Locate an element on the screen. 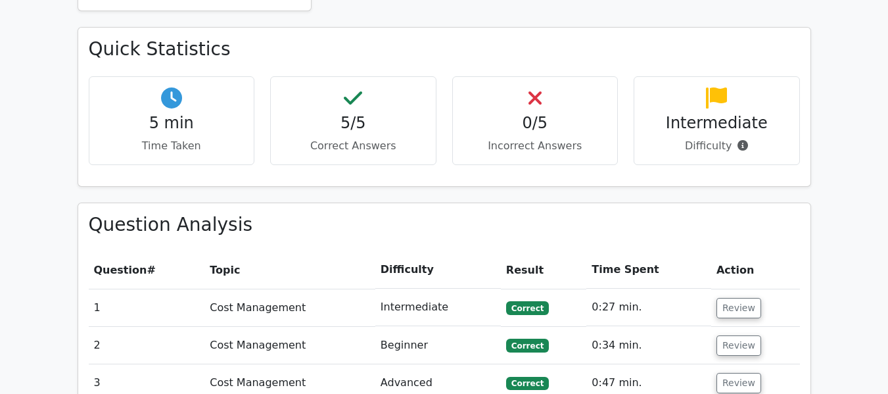  th: Topic is located at coordinates (290, 269).